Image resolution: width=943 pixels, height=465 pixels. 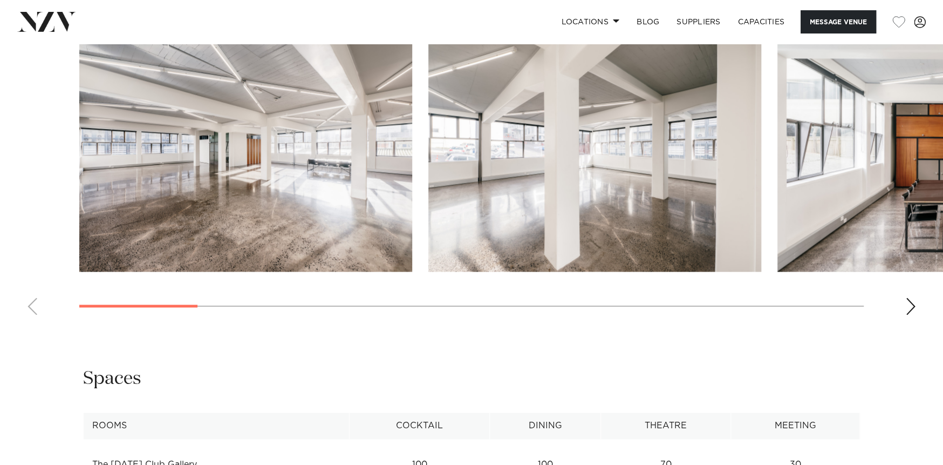 What do you see at coordinates (666, 425) in the screenshot?
I see `th: Theatre` at bounding box center [666, 425].